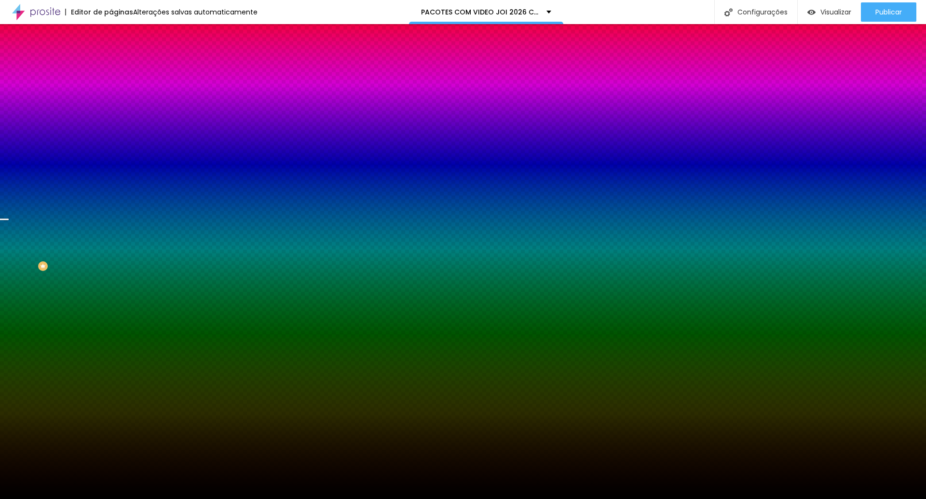 The width and height of the screenshot is (926, 499). Describe the element at coordinates (889, 12) in the screenshot. I see `button: Publicar` at that location.